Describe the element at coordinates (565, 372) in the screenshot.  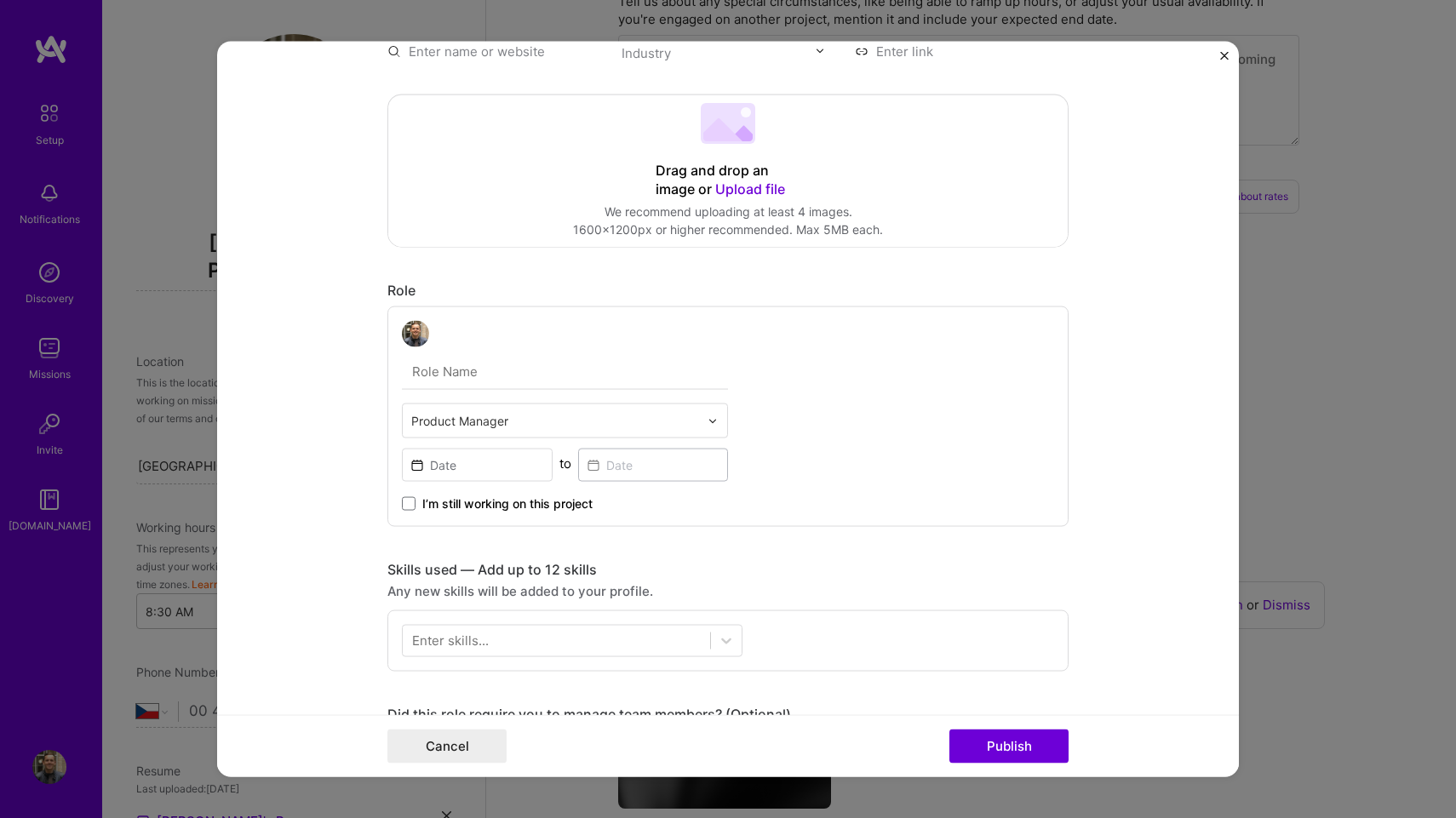
I see `input: Role Name` at that location.